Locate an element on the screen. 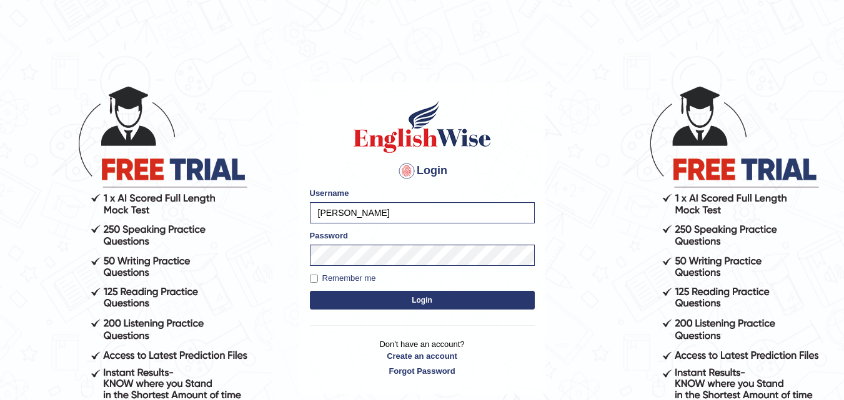 Image resolution: width=844 pixels, height=400 pixels. label: Remember me is located at coordinates (343, 279).